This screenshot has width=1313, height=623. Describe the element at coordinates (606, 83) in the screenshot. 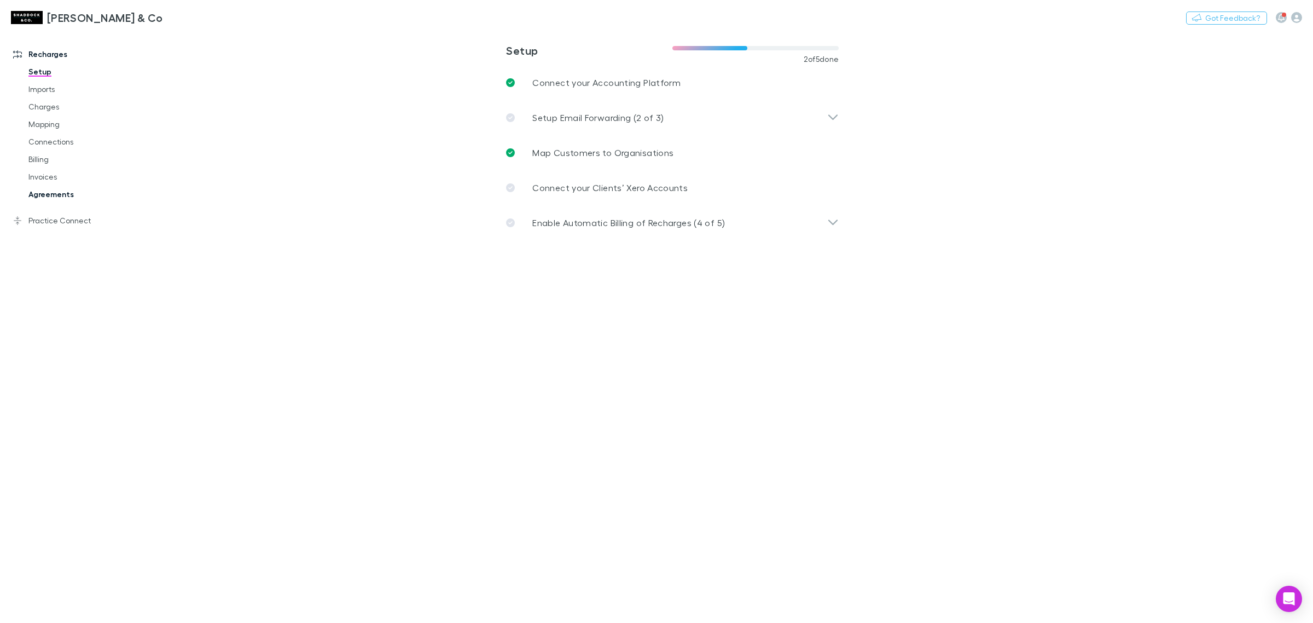

I see `p: Connect your Accounting Platform` at that location.